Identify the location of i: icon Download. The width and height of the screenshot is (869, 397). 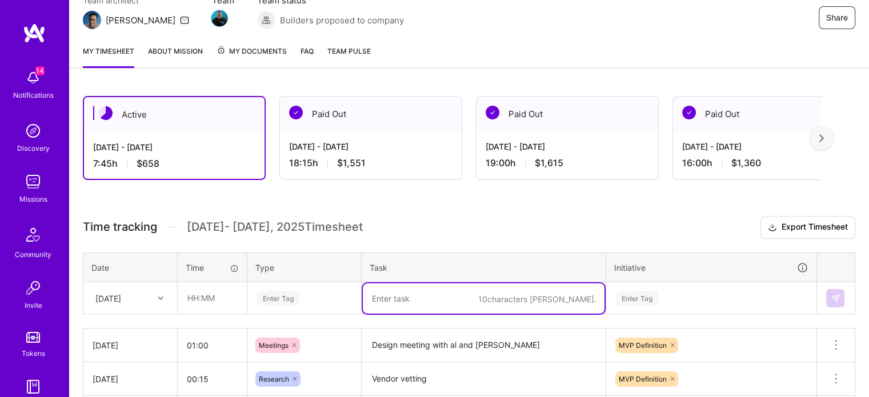
(772, 227).